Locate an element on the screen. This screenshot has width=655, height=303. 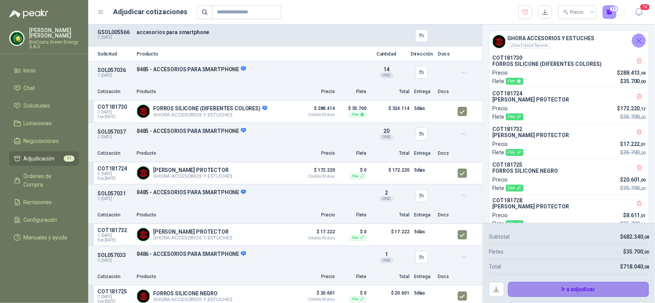
a: Inicio is located at coordinates (44, 71).